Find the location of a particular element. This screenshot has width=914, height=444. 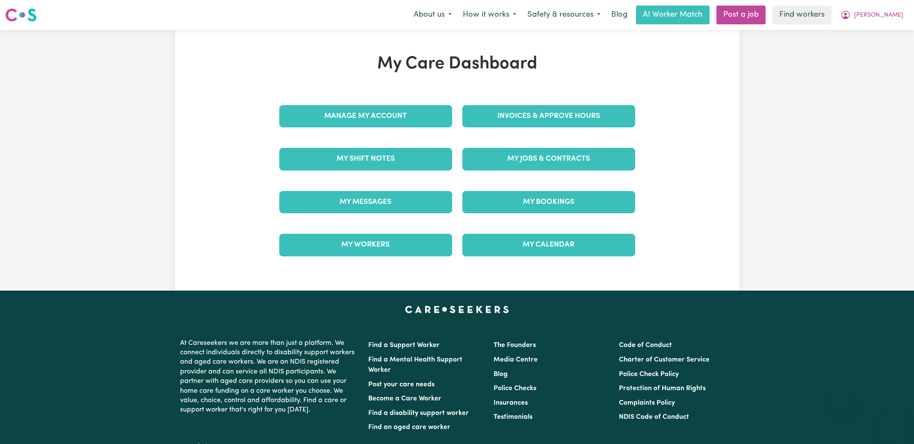

a: My Shift Notes is located at coordinates (366, 159).